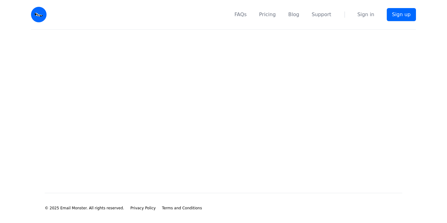 The width and height of the screenshot is (447, 223). I want to click on span: Privacy Policy, so click(143, 208).